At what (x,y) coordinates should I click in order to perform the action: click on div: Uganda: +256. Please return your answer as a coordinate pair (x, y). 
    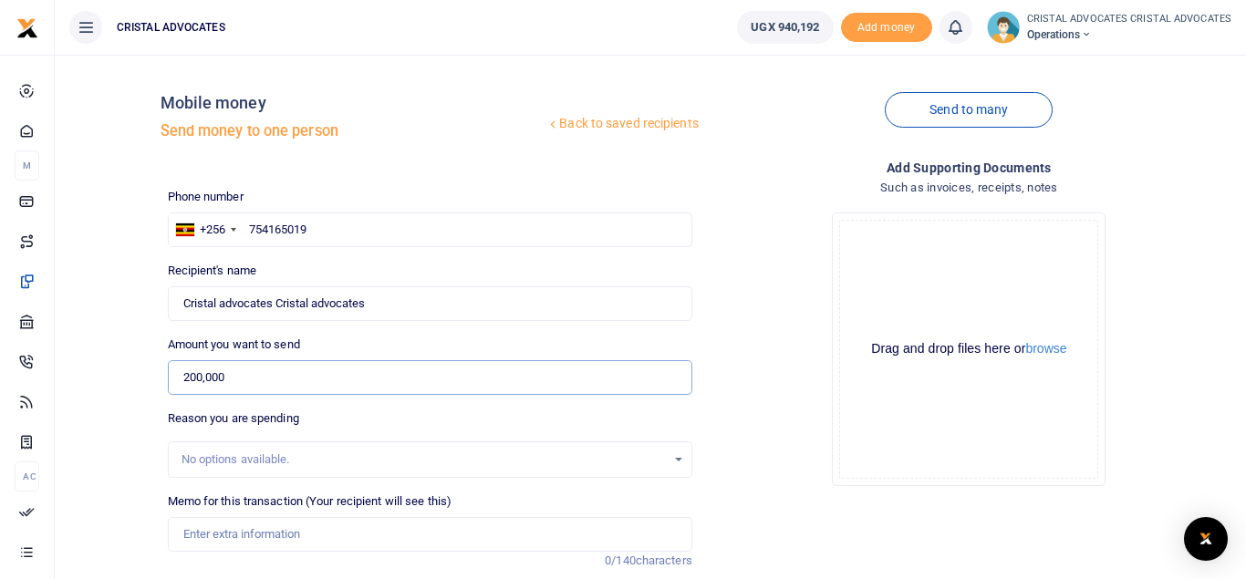
    Looking at the image, I should click on (205, 230).